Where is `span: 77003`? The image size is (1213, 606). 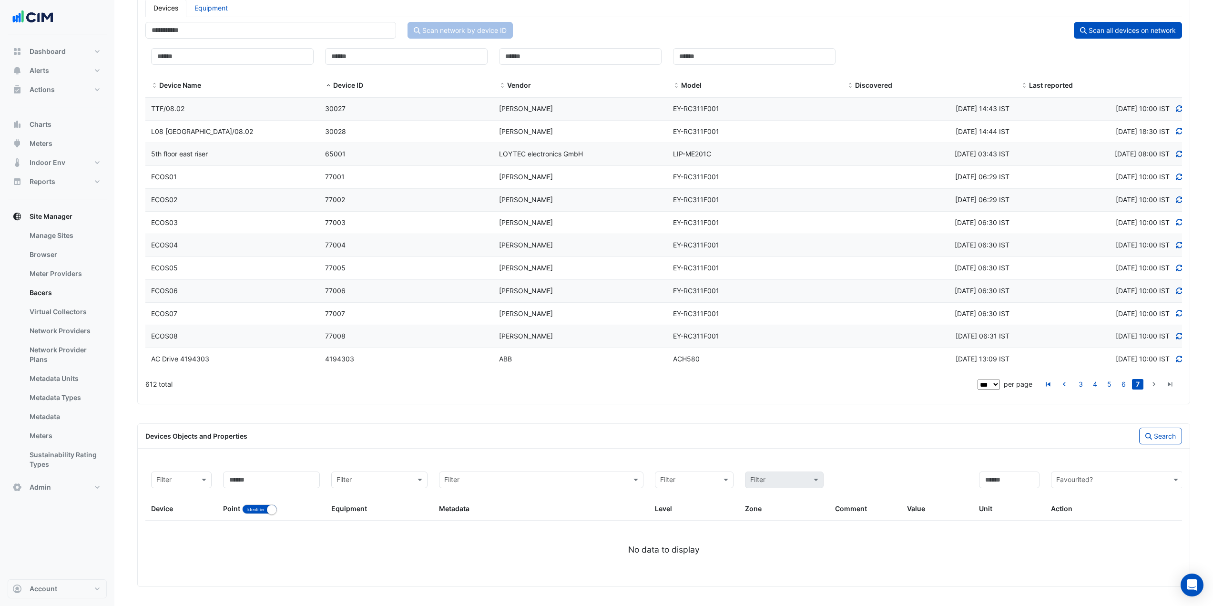
span: 77003 is located at coordinates (335, 222).